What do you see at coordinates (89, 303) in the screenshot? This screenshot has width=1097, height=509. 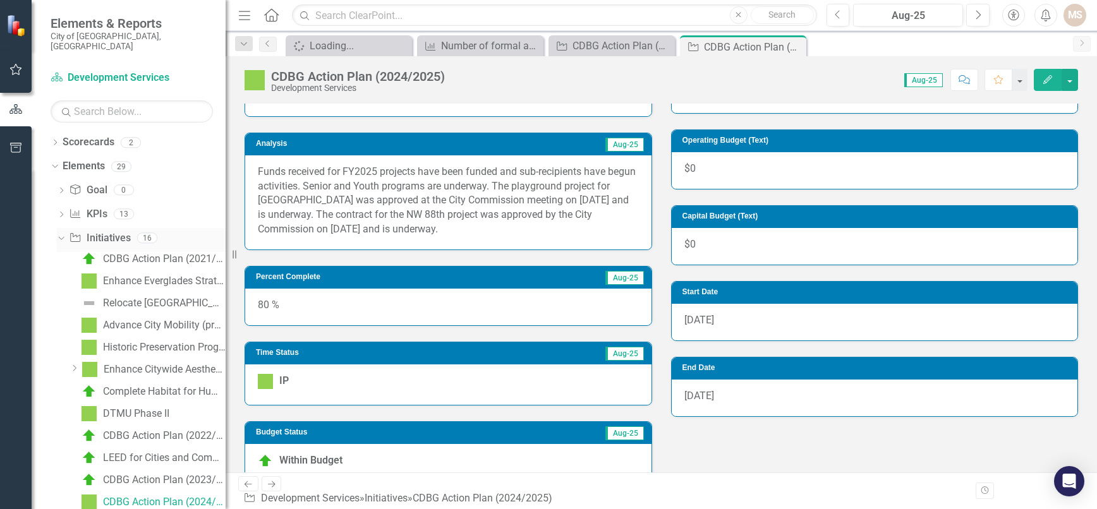 I see `img: Not Defined` at bounding box center [89, 303].